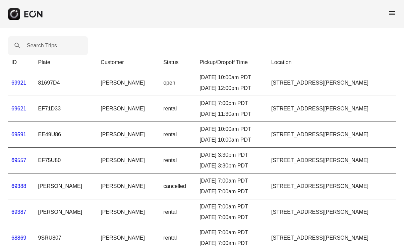 The image size is (404, 246). What do you see at coordinates (19, 108) in the screenshot?
I see `a: 69621` at bounding box center [19, 108].